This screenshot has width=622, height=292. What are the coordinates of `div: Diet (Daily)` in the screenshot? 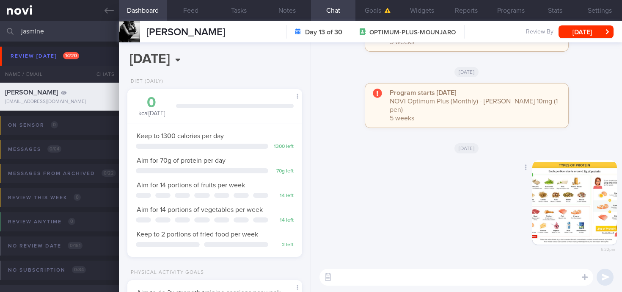 It's located at (145, 81).